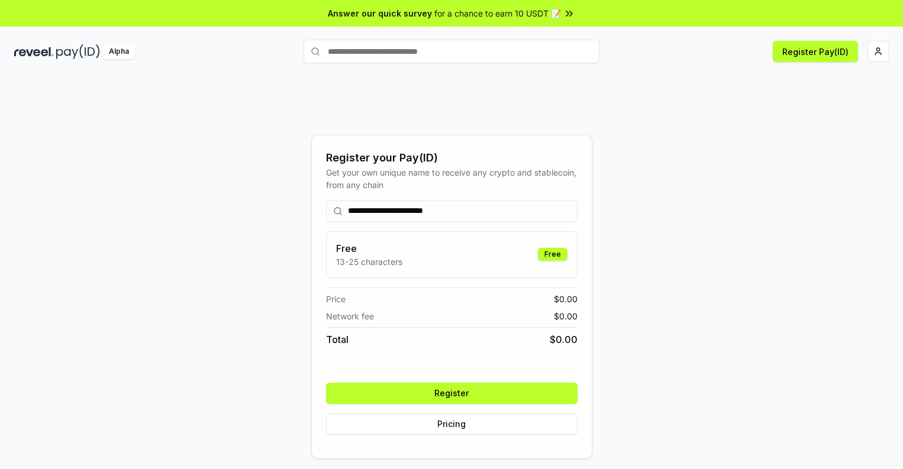 This screenshot has width=903, height=469. Describe the element at coordinates (498, 13) in the screenshot. I see `span: for a chance to earn 10 USDT 📝` at that location.